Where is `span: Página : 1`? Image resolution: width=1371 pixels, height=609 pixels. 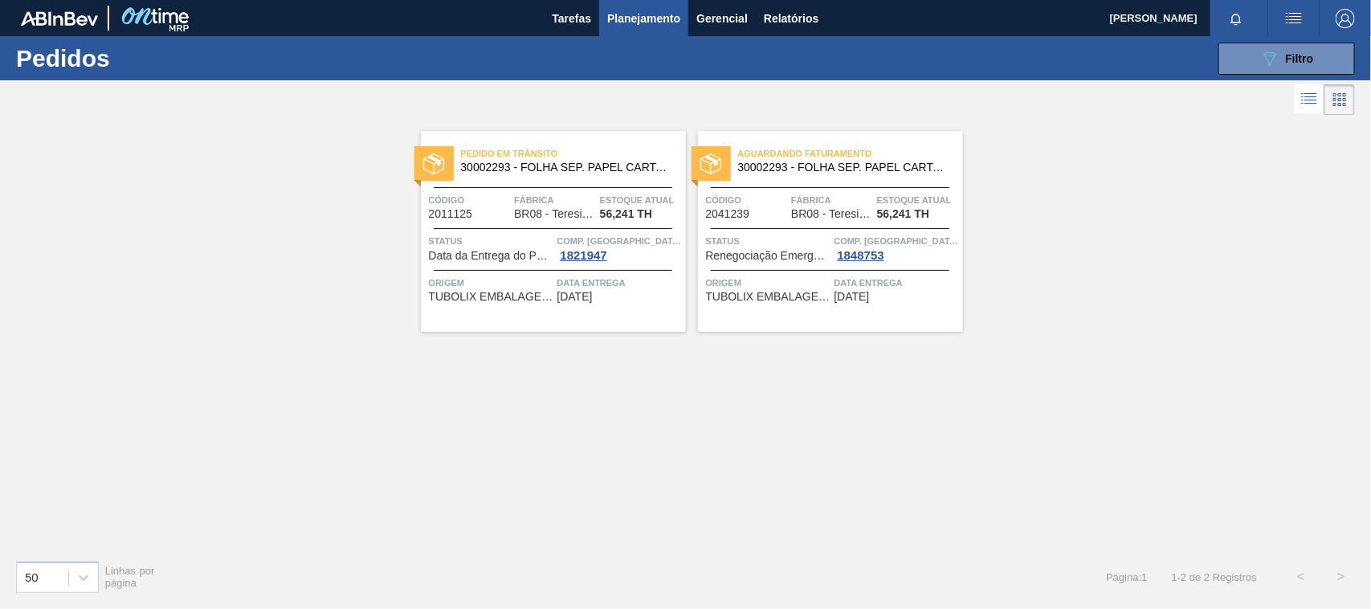
span: Página : 1 is located at coordinates (1126, 577).